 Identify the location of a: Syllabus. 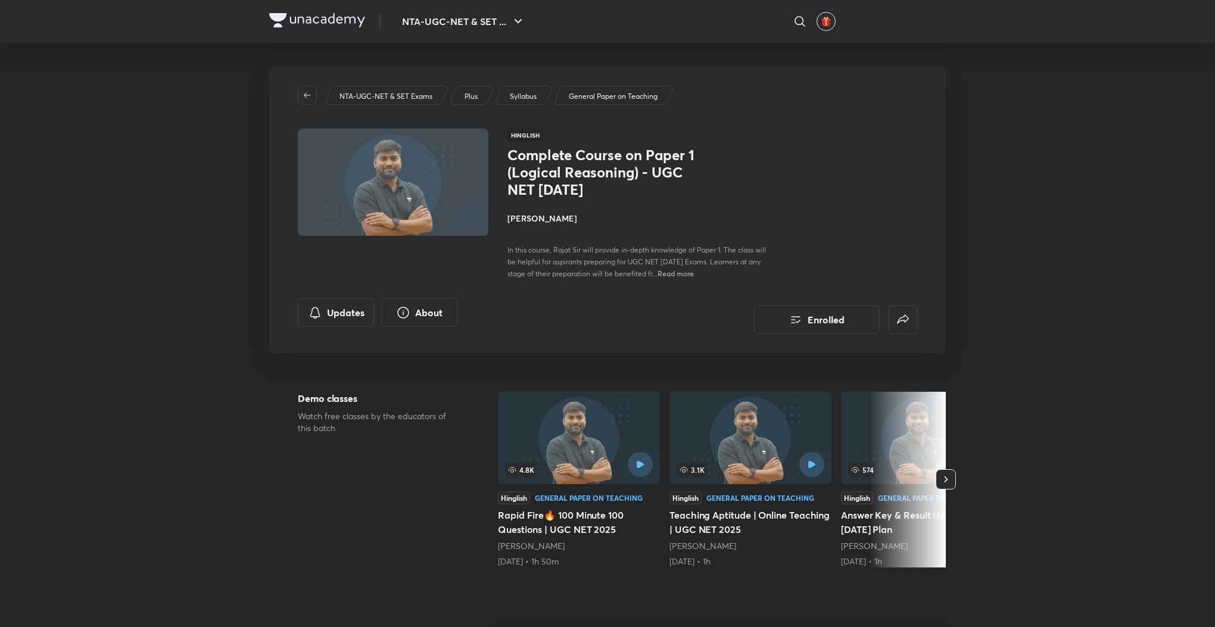
(524, 97).